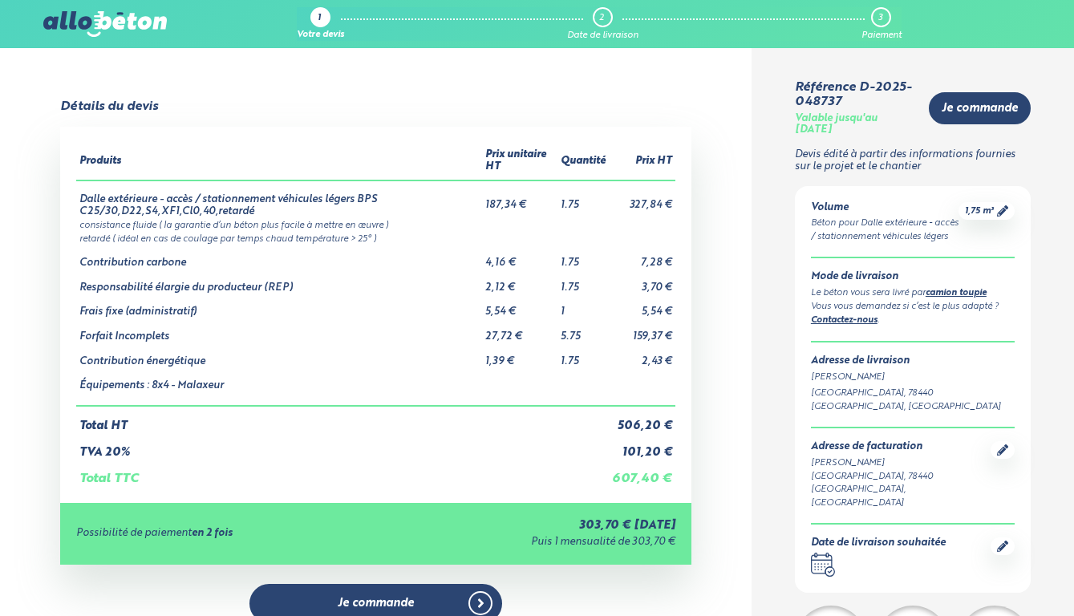  Describe the element at coordinates (279, 355) in the screenshot. I see `td: Contribution énergétique` at that location.